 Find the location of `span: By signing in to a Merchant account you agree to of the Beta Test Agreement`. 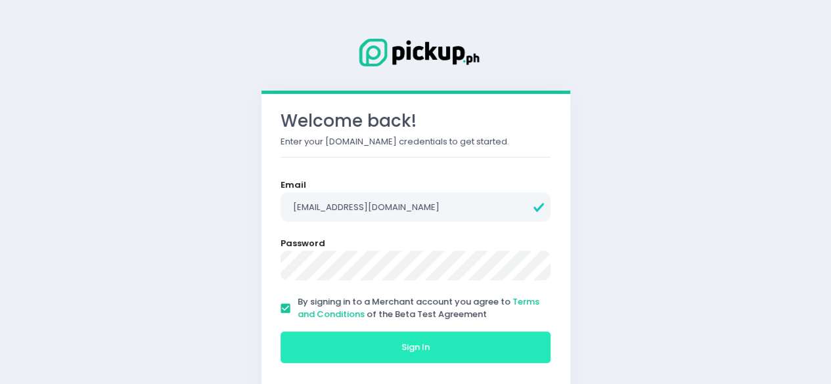

span: By signing in to a Merchant account you agree to of the Beta Test Agreement is located at coordinates (418, 308).